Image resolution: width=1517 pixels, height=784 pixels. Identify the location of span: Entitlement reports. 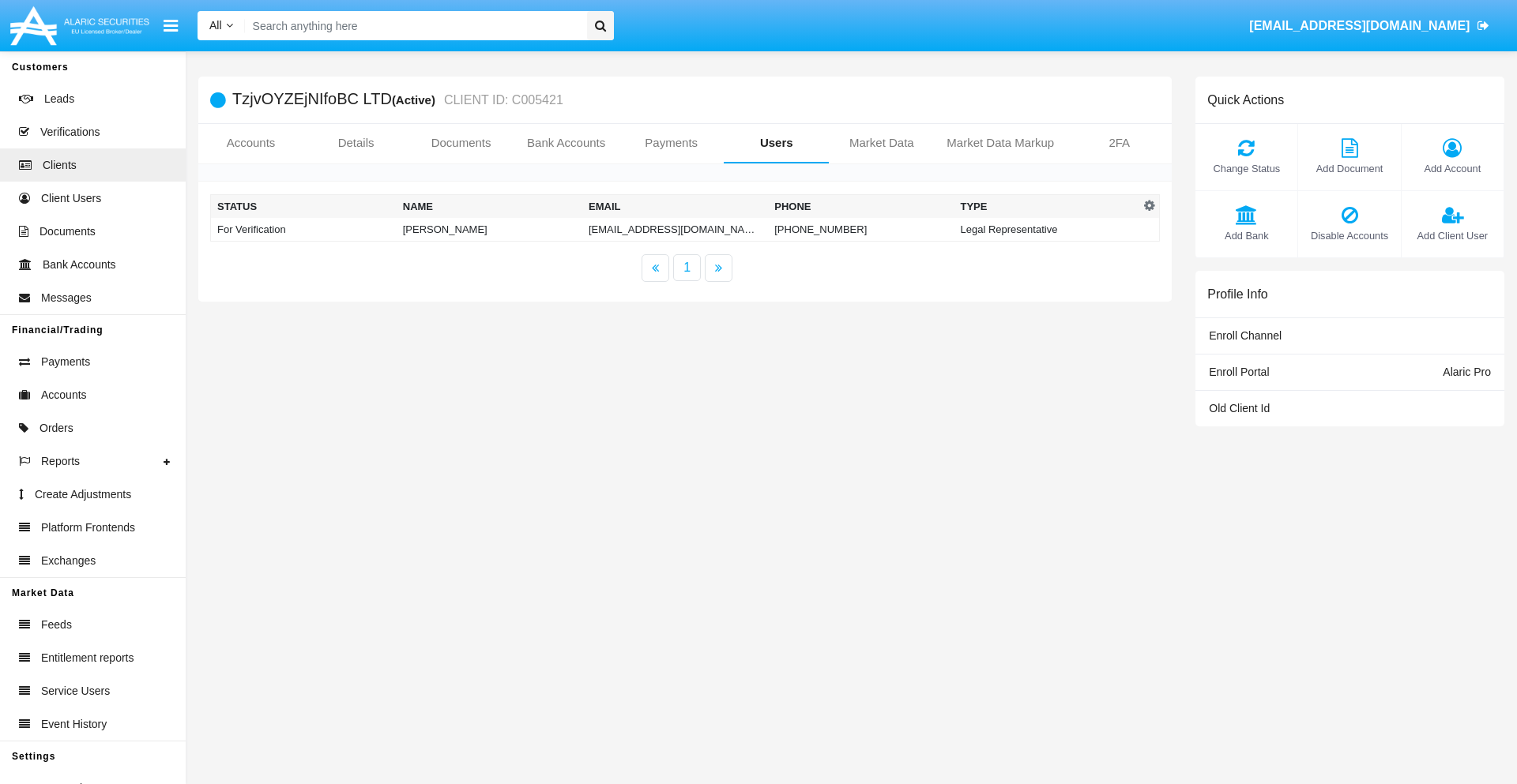
(88, 657).